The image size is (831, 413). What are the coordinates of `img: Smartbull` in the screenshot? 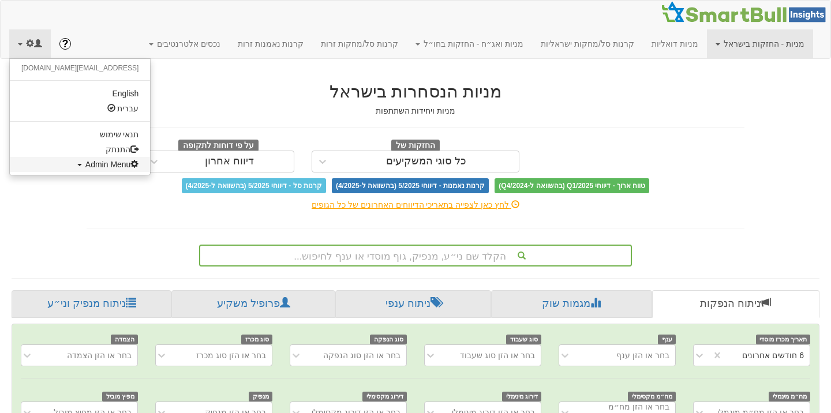 It's located at (746, 12).